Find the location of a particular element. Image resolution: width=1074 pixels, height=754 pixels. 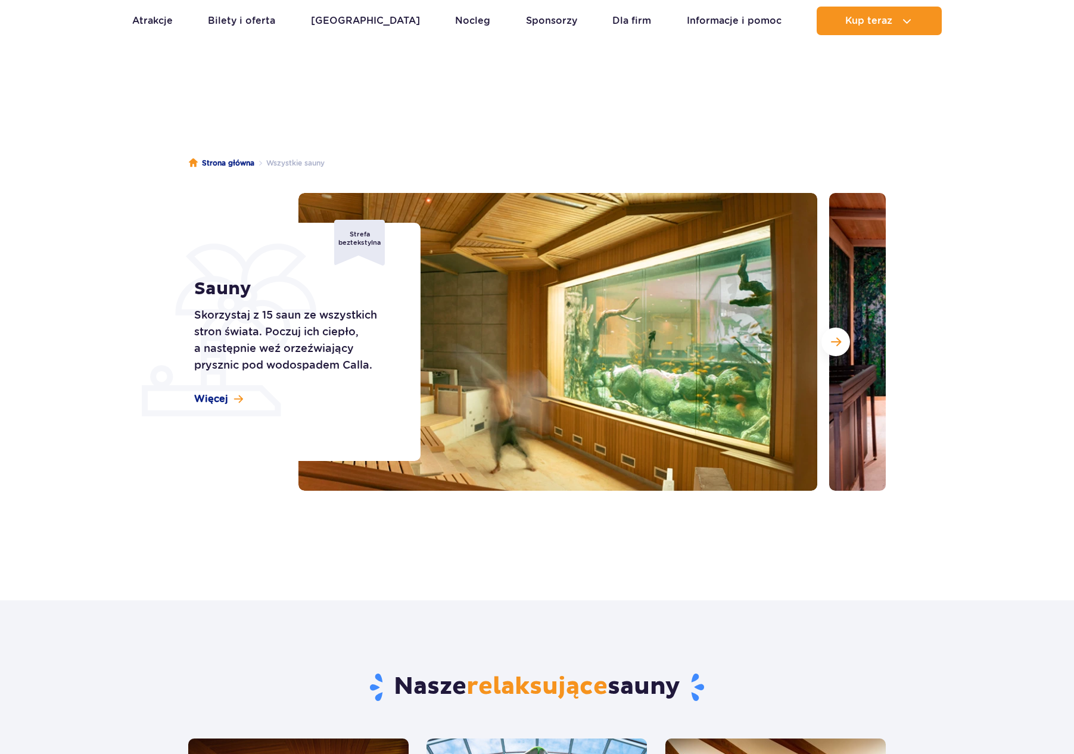

a: Atrakcje is located at coordinates (153, 21).